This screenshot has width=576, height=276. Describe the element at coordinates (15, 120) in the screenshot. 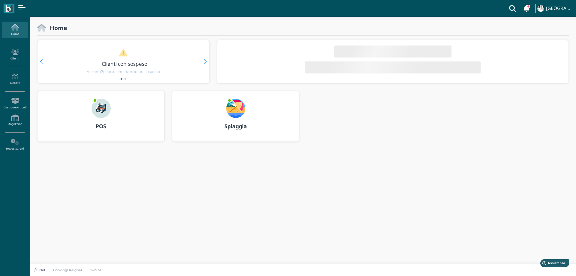

I see `a: Magazzino` at that location.